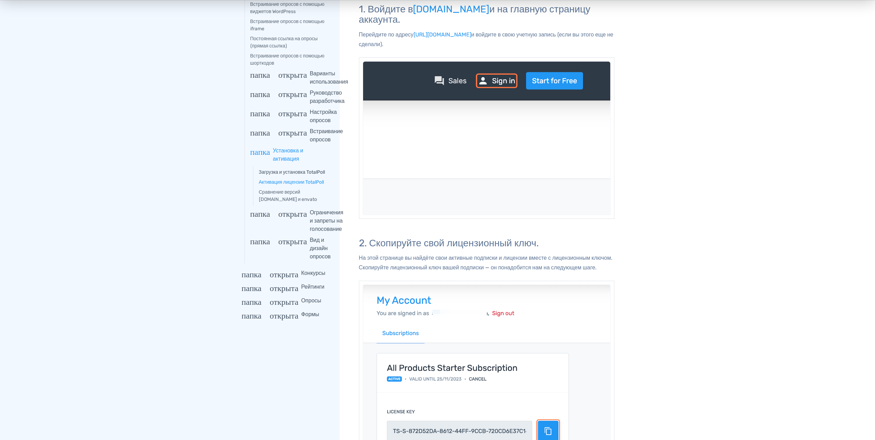 This screenshot has width=875, height=440. What do you see at coordinates (313, 273) in the screenshot?
I see `font: Конкурсы` at bounding box center [313, 273].